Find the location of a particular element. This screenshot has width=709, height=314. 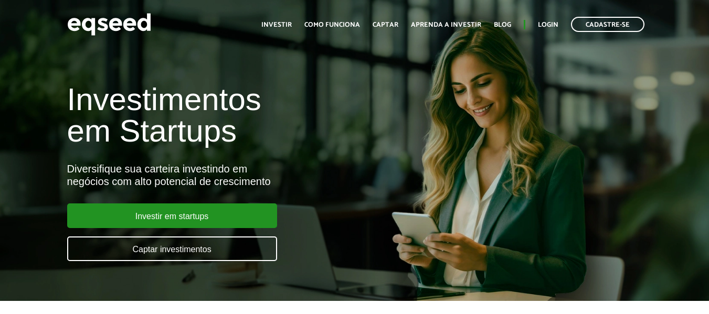

a: Blog is located at coordinates (502, 25).